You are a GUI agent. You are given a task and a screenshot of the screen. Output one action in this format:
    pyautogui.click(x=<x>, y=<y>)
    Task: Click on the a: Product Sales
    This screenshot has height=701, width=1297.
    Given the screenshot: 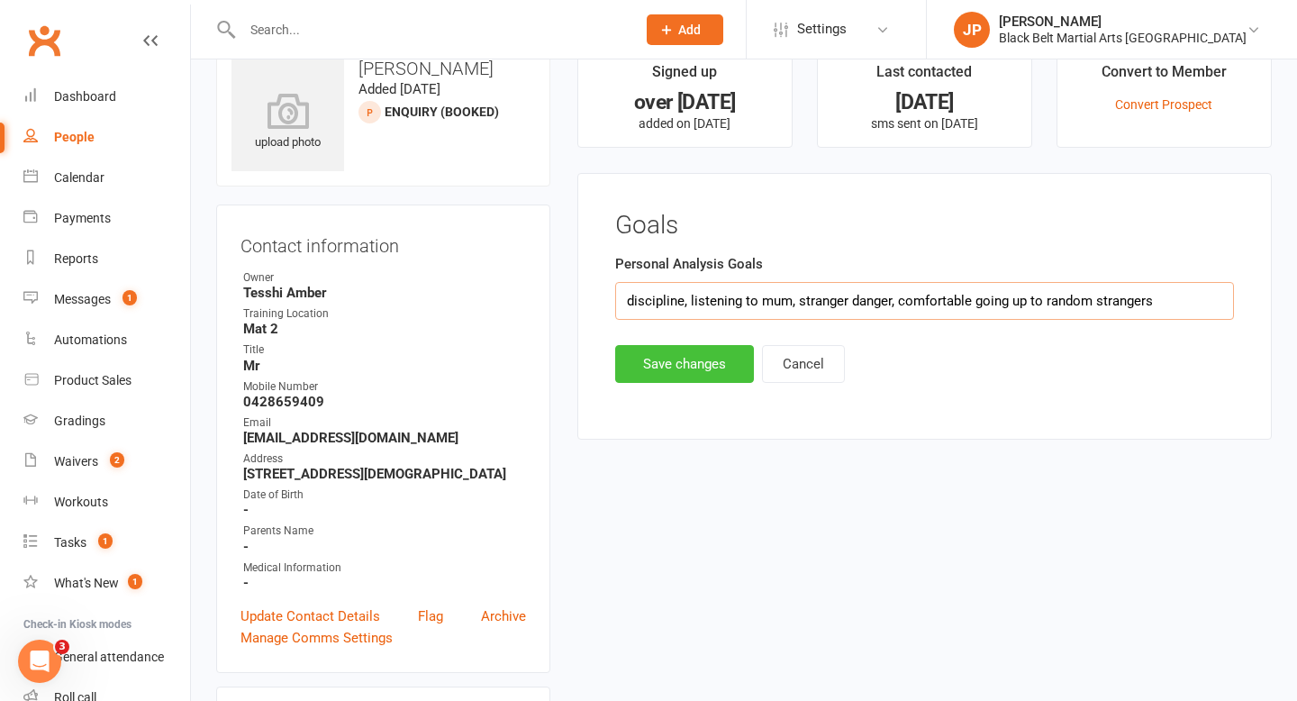 What is the action you would take?
    pyautogui.click(x=106, y=380)
    